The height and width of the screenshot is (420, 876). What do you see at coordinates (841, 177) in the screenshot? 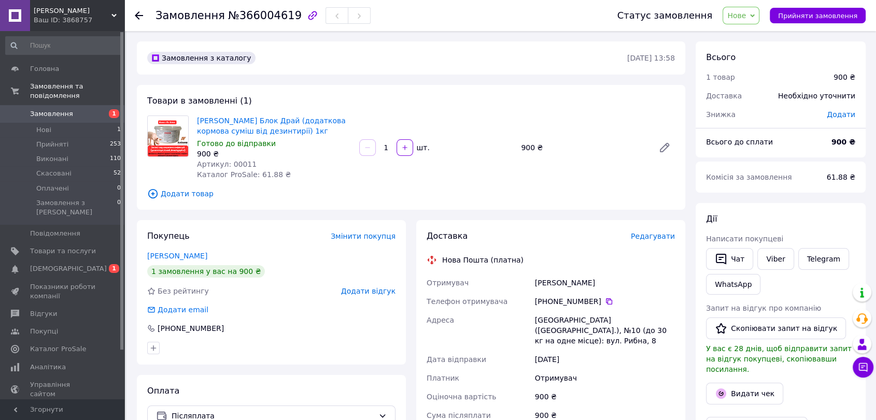
I see `span: 61.88 ₴` at bounding box center [841, 177].